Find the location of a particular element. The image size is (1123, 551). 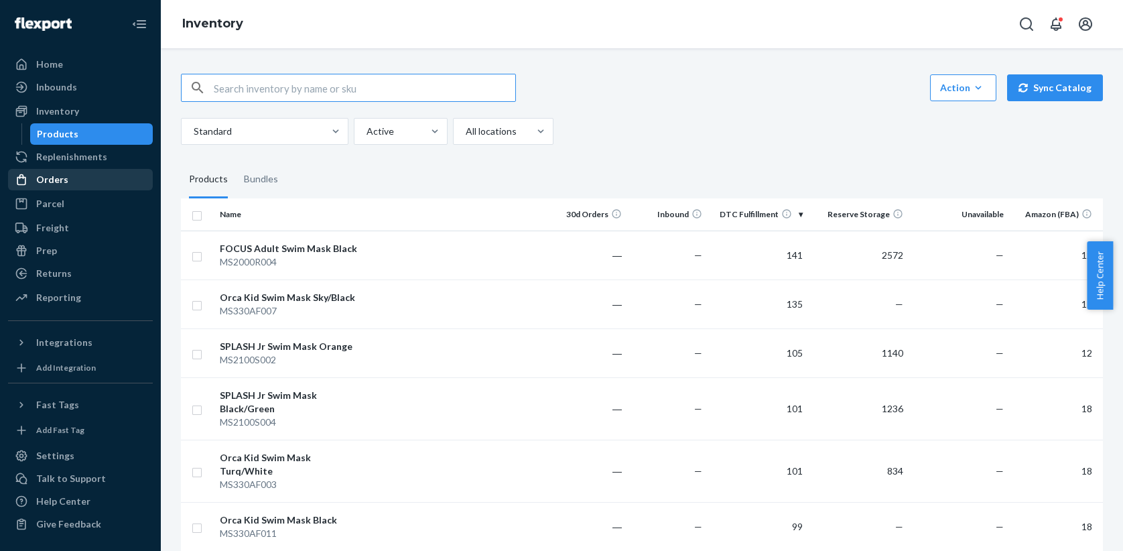

td: 105 is located at coordinates (758, 353).